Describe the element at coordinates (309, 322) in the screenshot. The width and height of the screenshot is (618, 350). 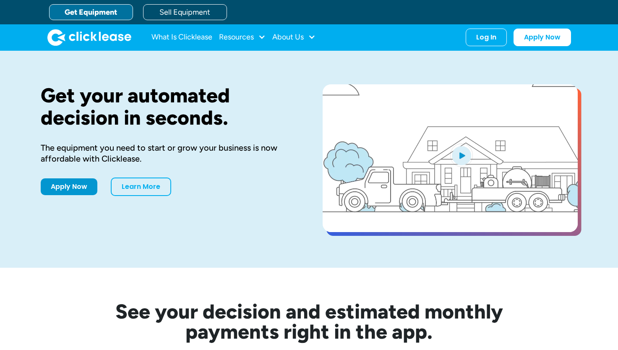
I see `h2: See your decision and estimated monthly payments right in the app.` at that location.